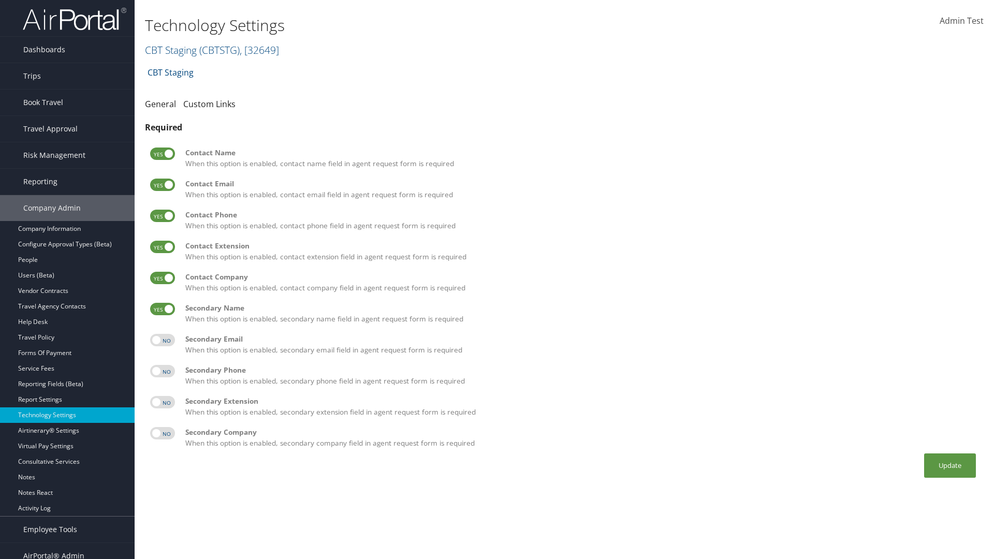 The height and width of the screenshot is (559, 994). I want to click on span: Dashboards, so click(44, 50).